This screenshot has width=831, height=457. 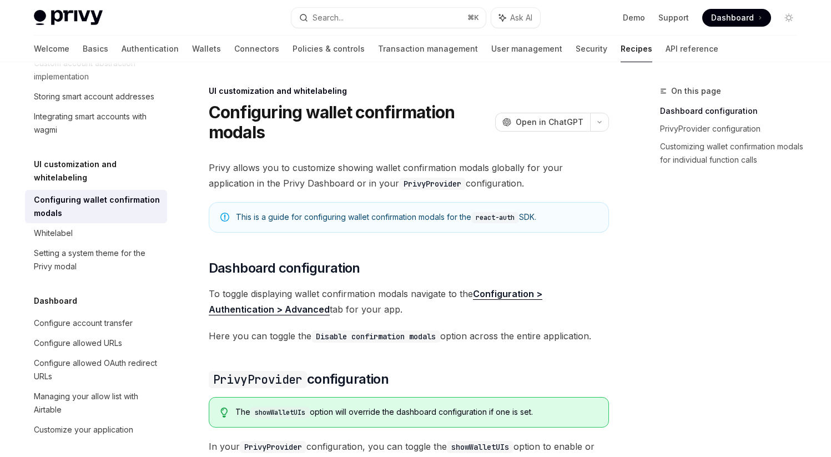 What do you see at coordinates (150, 49) in the screenshot?
I see `a: Authentication` at bounding box center [150, 49].